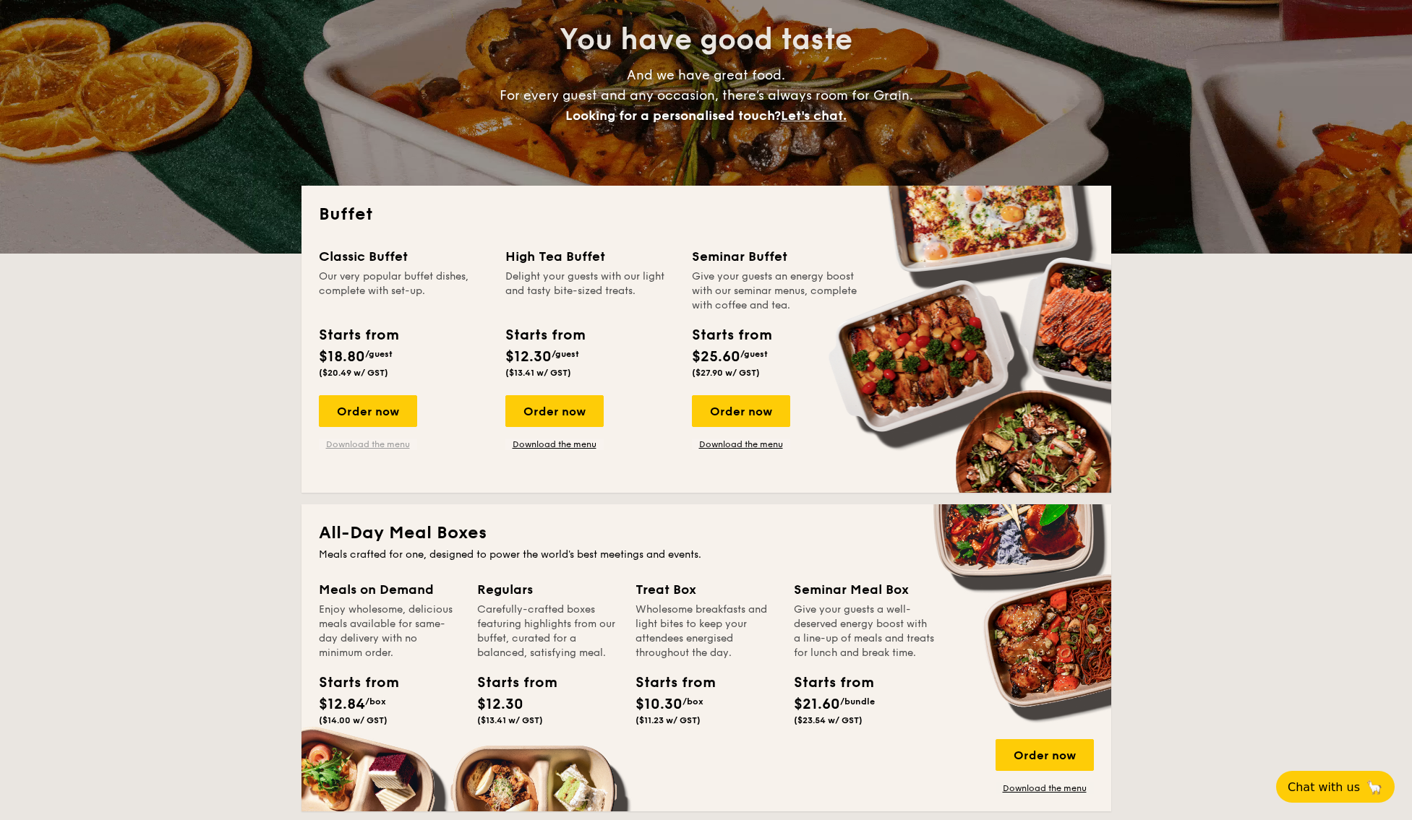  Describe the element at coordinates (813, 116) in the screenshot. I see `span: Let's chat.` at that location.